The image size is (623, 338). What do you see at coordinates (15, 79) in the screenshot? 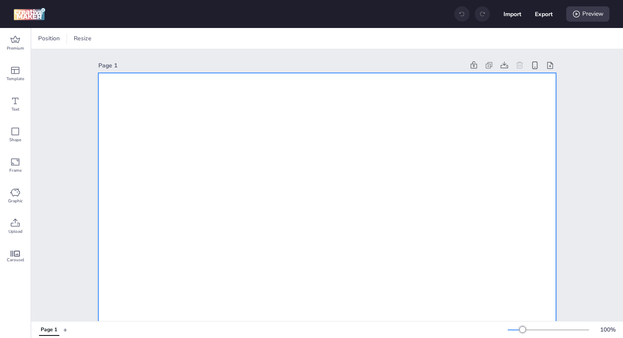
I see `span: Template` at bounding box center [15, 79].